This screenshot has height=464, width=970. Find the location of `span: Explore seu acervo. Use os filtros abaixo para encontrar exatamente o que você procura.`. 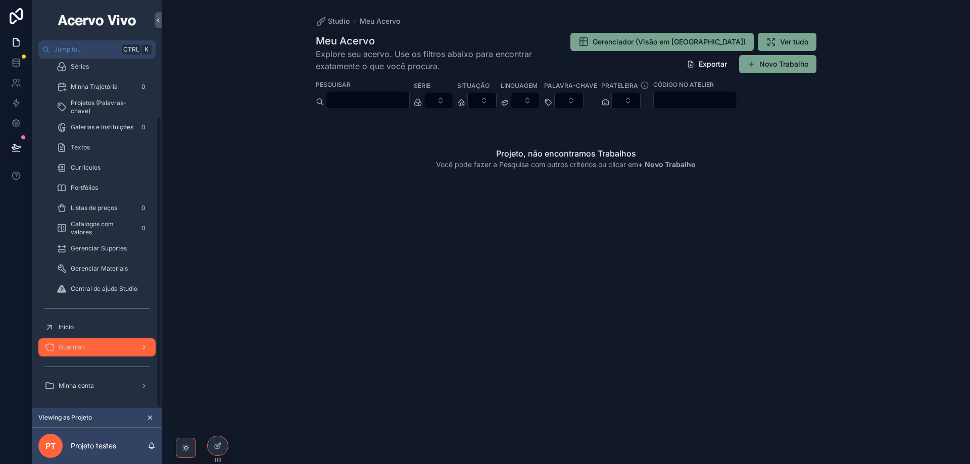

span: Explore seu acervo. Use os filtros abaixo para encontrar exatamente o que você procura. is located at coordinates (432, 60).